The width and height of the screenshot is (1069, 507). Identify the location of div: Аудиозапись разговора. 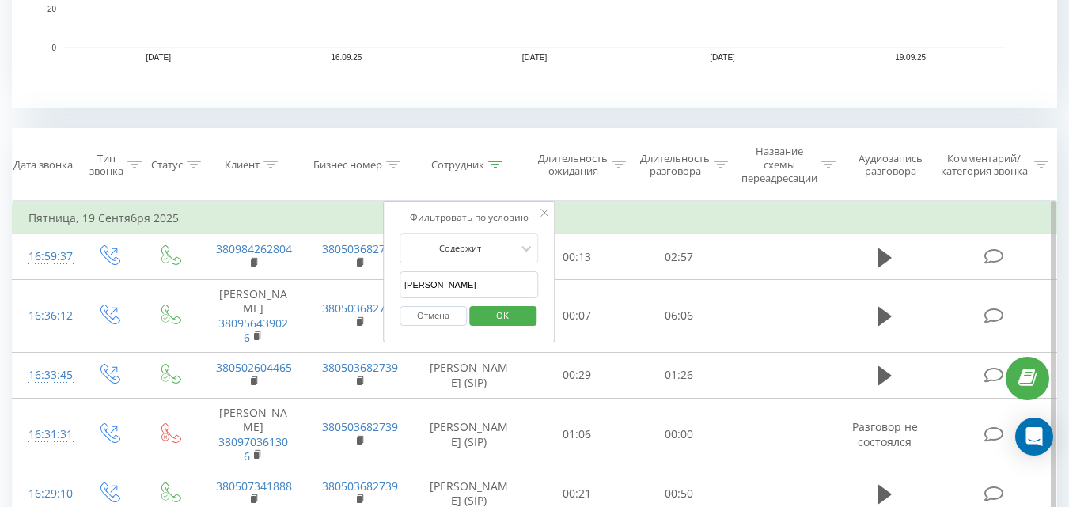
(891, 165).